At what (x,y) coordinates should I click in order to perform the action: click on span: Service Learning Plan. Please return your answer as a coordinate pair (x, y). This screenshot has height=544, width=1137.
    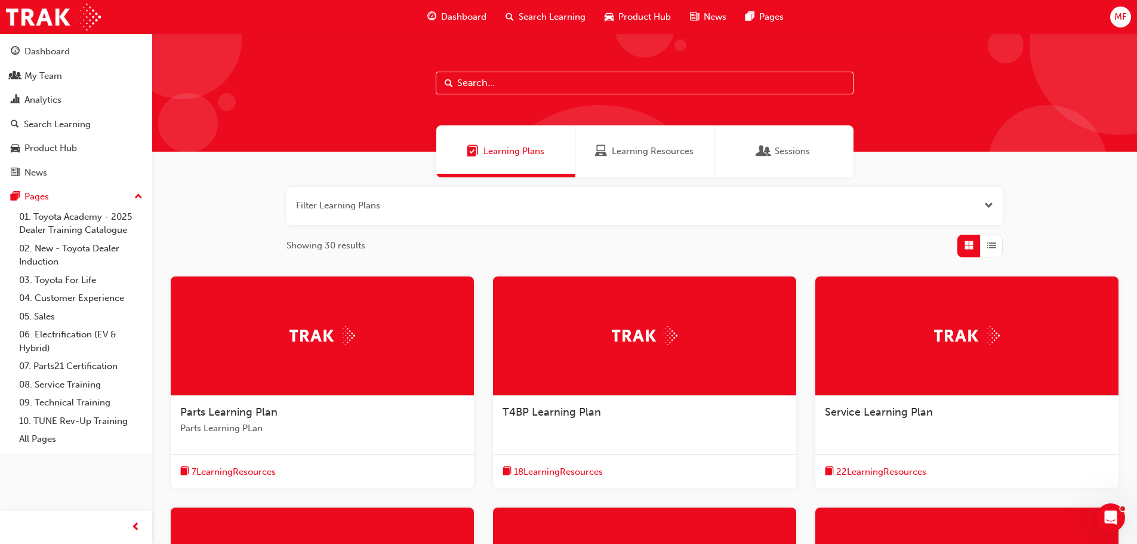
    Looking at the image, I should click on (879, 412).